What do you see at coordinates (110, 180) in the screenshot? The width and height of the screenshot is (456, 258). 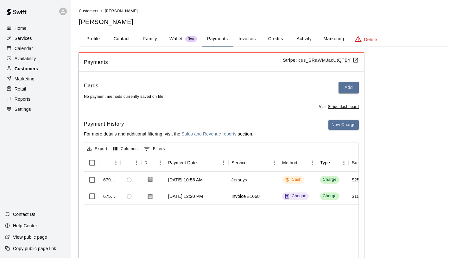 I see `div: 679770` at bounding box center [110, 180].